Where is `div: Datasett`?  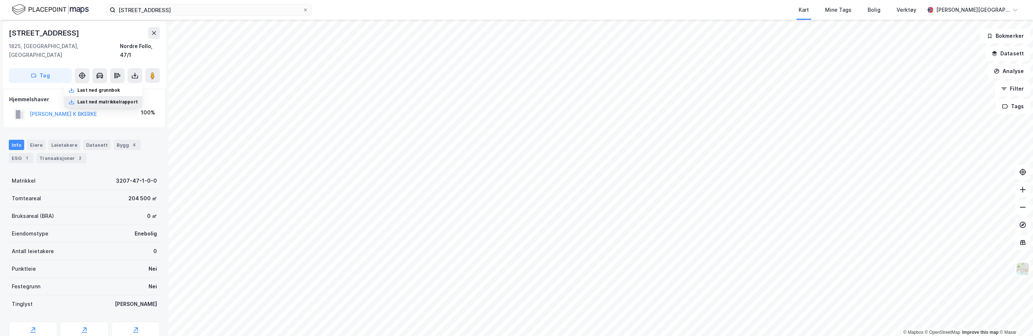 div: Datasett is located at coordinates (97, 145).